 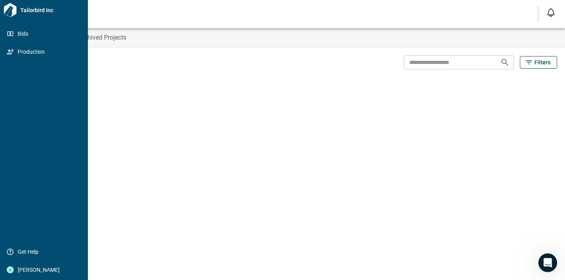 What do you see at coordinates (44, 52) in the screenshot?
I see `a: Production` at bounding box center [44, 52].